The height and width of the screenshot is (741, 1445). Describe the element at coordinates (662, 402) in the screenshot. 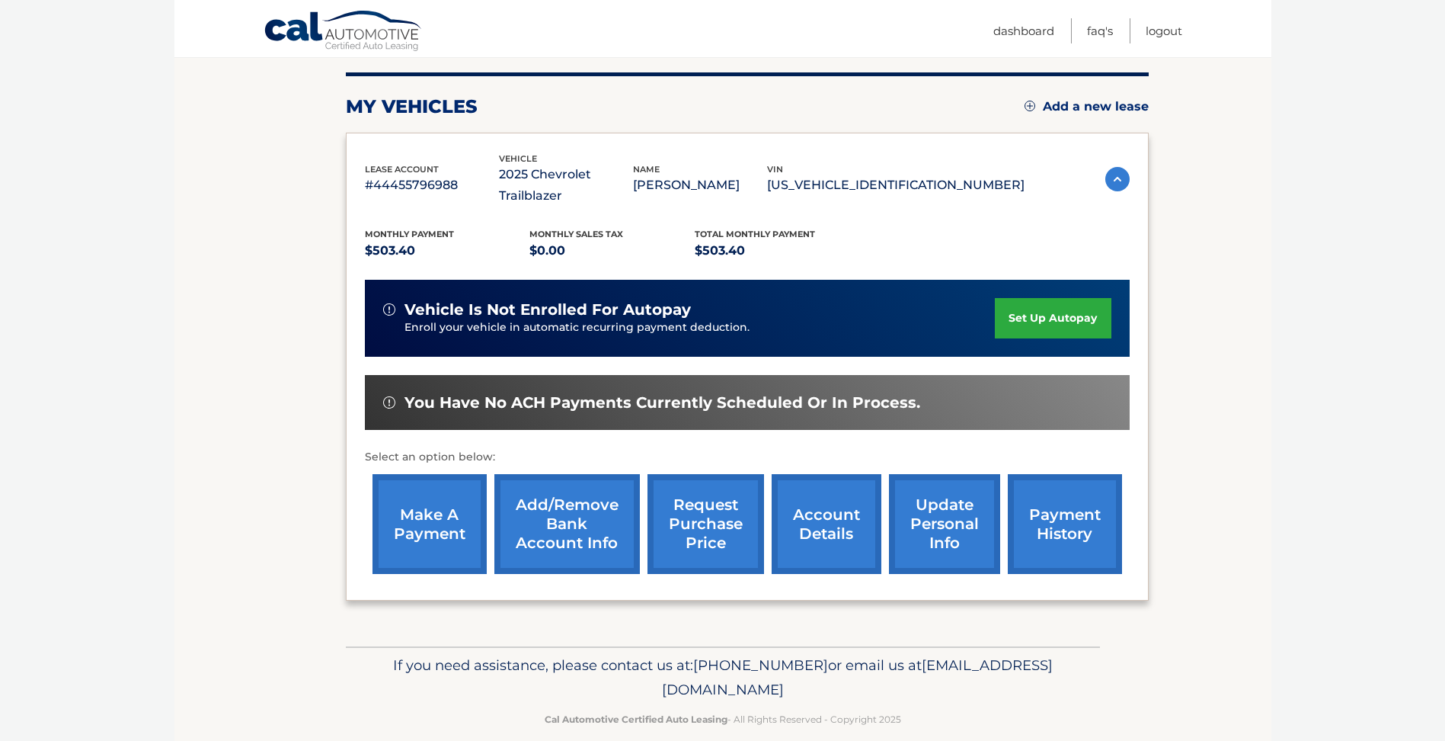

I see `span: You have no ACH payments currently scheduled or in process.` at that location.